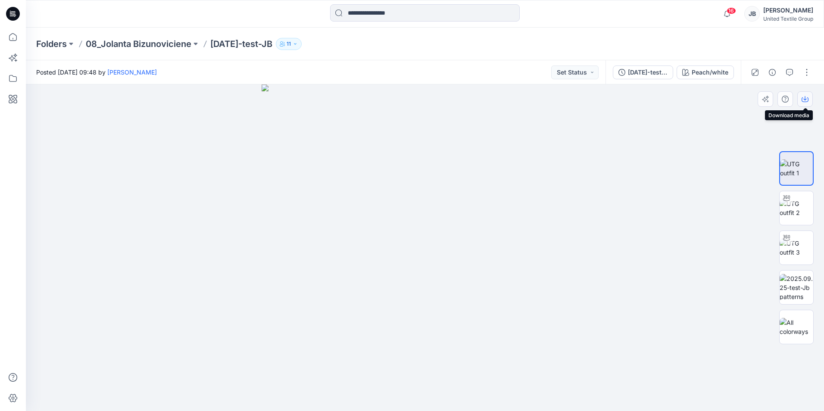 Image resolution: width=824 pixels, height=411 pixels. What do you see at coordinates (772, 72) in the screenshot?
I see `button: Details` at bounding box center [772, 72].